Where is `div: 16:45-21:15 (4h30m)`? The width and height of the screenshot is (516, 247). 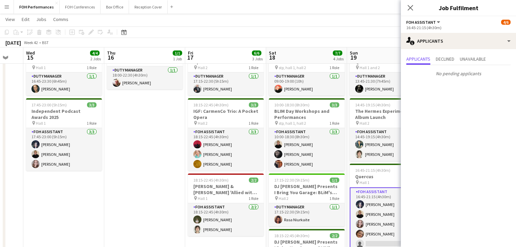
div: 16:45-21:15 (4h30m) is located at coordinates (458, 27).